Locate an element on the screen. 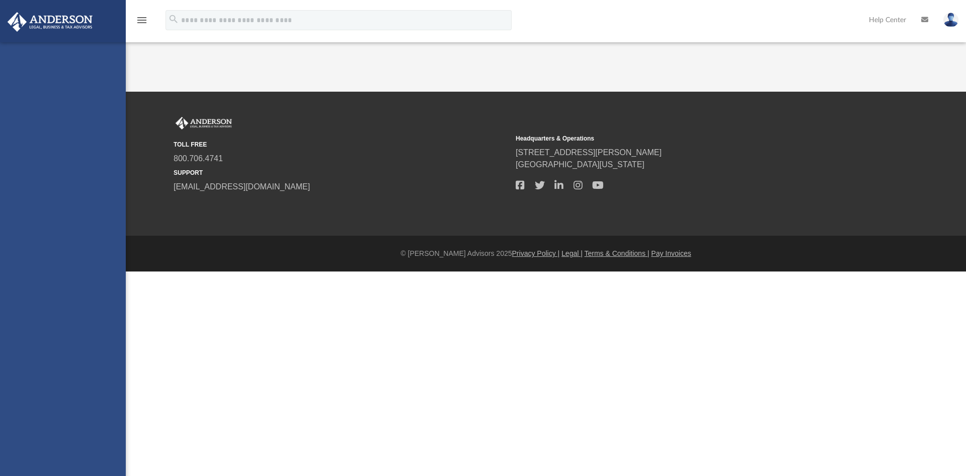 The height and width of the screenshot is (476, 966). i: menu is located at coordinates (142, 20).